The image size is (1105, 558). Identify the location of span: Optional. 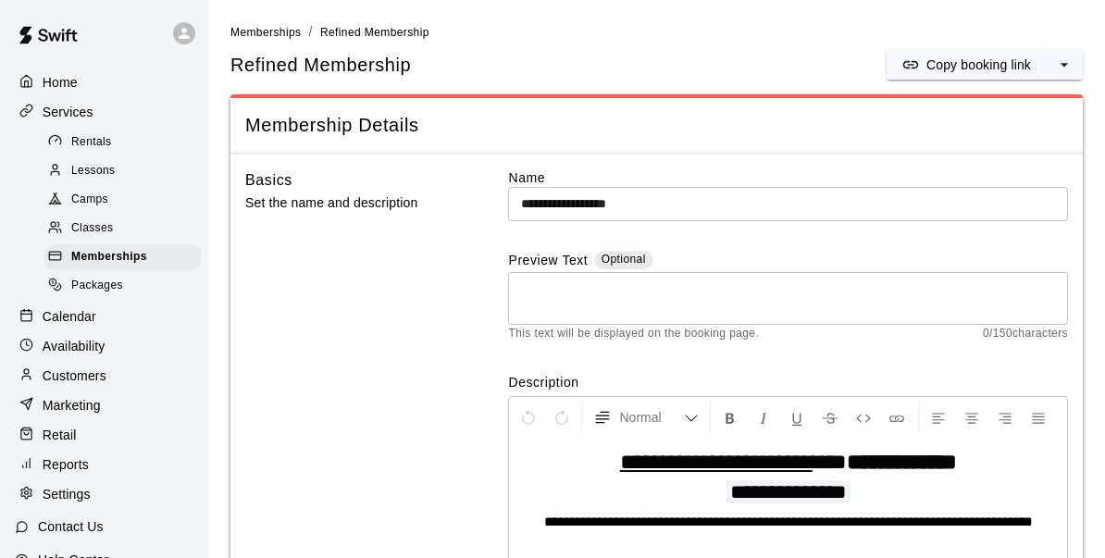
(624, 259).